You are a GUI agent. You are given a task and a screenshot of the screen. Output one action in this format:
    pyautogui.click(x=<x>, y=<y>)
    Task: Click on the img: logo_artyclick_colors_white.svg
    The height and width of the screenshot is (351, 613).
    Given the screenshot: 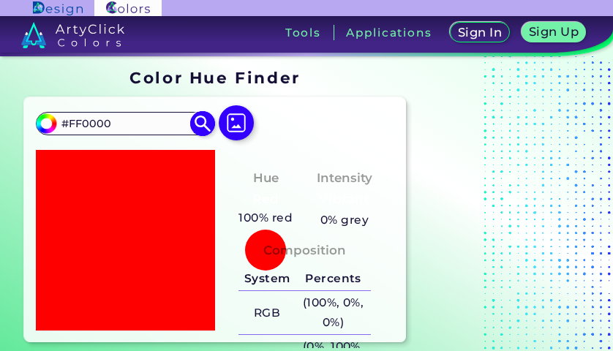 What is the action you would take?
    pyautogui.click(x=72, y=35)
    